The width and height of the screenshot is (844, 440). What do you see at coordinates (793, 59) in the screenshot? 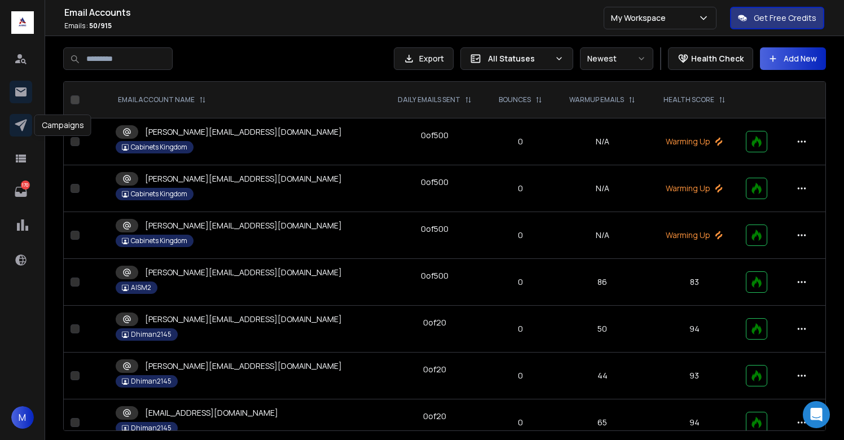
I see `button: Add New` at bounding box center [793, 59].